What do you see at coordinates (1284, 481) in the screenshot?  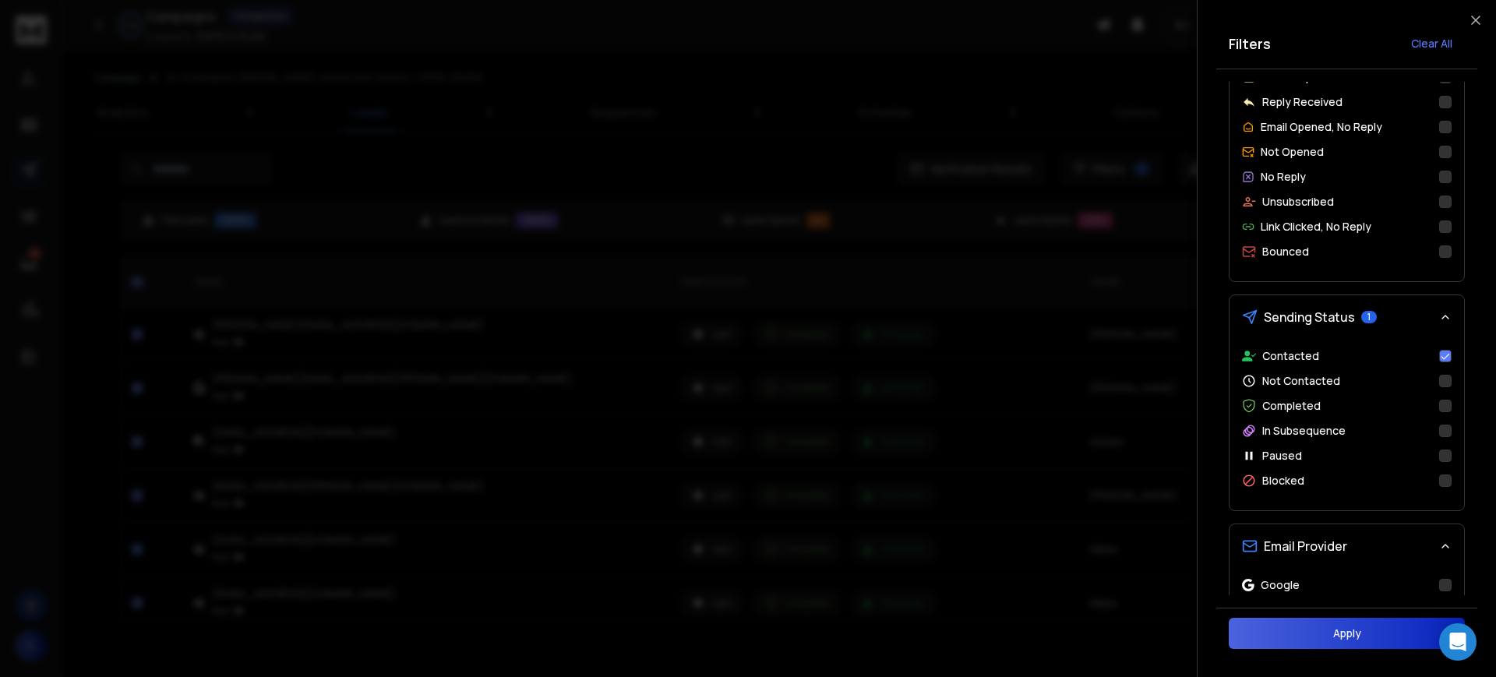 I see `p: Blocked` at bounding box center [1284, 481].